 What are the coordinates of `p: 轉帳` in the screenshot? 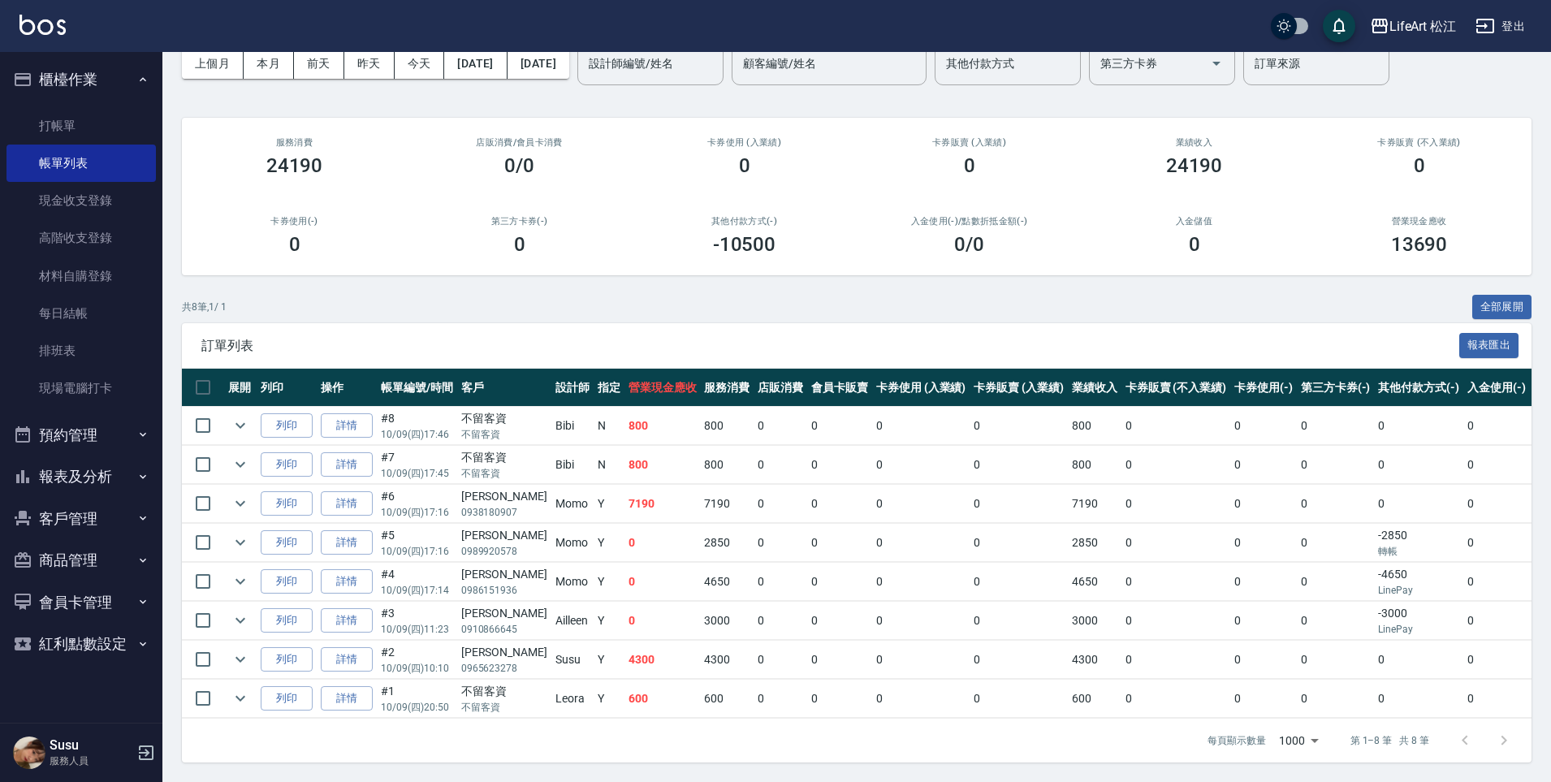 It's located at (1418, 551).